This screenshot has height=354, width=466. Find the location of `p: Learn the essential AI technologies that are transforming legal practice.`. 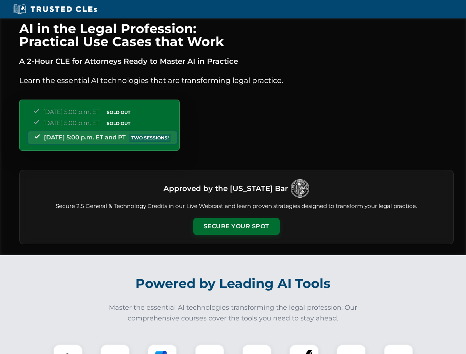

p: Learn the essential AI technologies that are transforming legal practice. is located at coordinates (237, 80).